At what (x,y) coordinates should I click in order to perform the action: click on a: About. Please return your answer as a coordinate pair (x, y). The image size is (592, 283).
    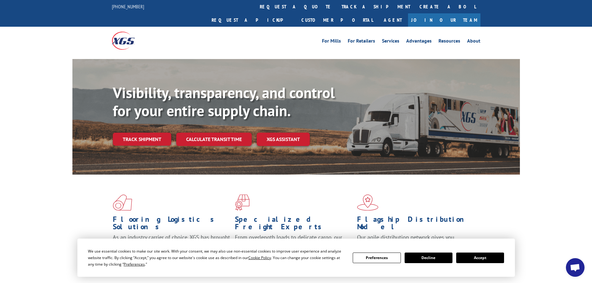
    Looking at the image, I should click on (473, 42).